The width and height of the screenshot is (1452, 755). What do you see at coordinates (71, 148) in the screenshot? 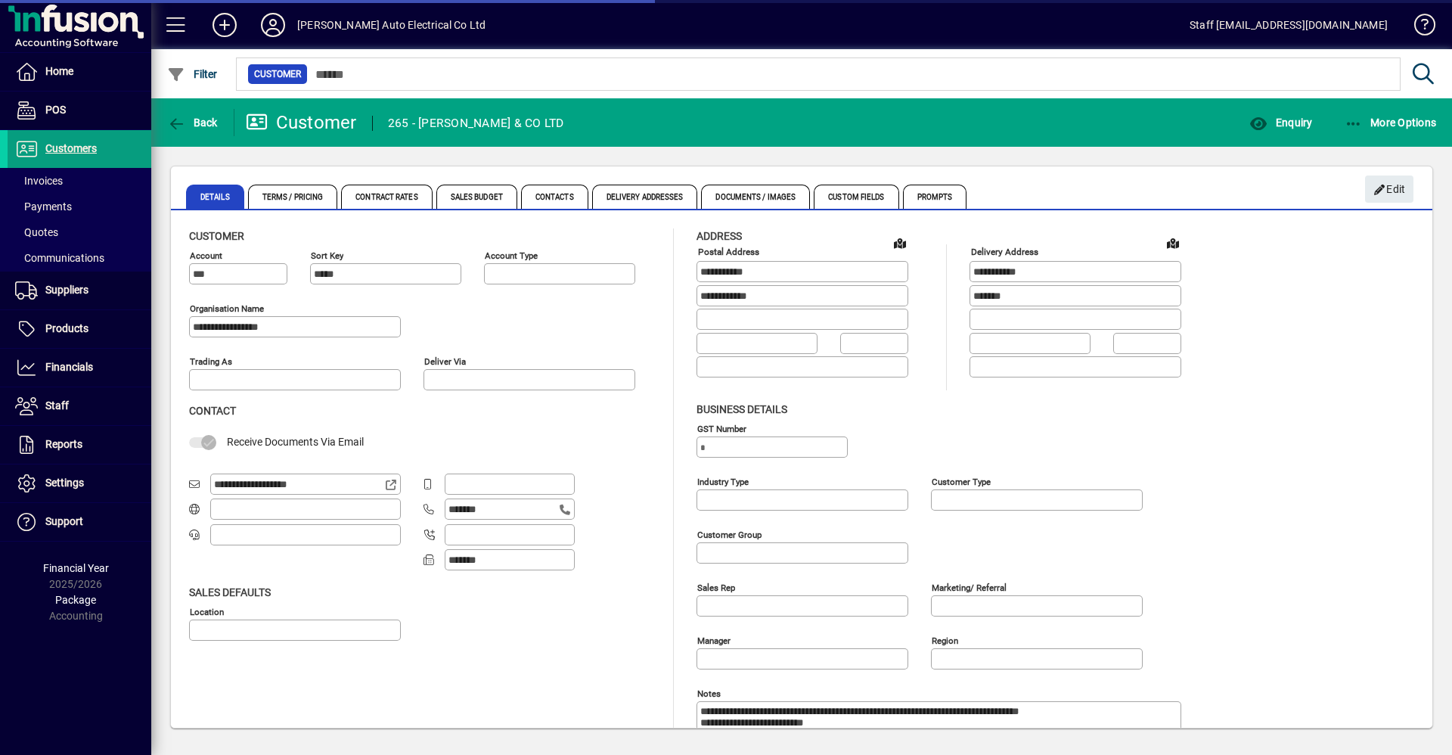
I see `span: Customers` at bounding box center [71, 148].